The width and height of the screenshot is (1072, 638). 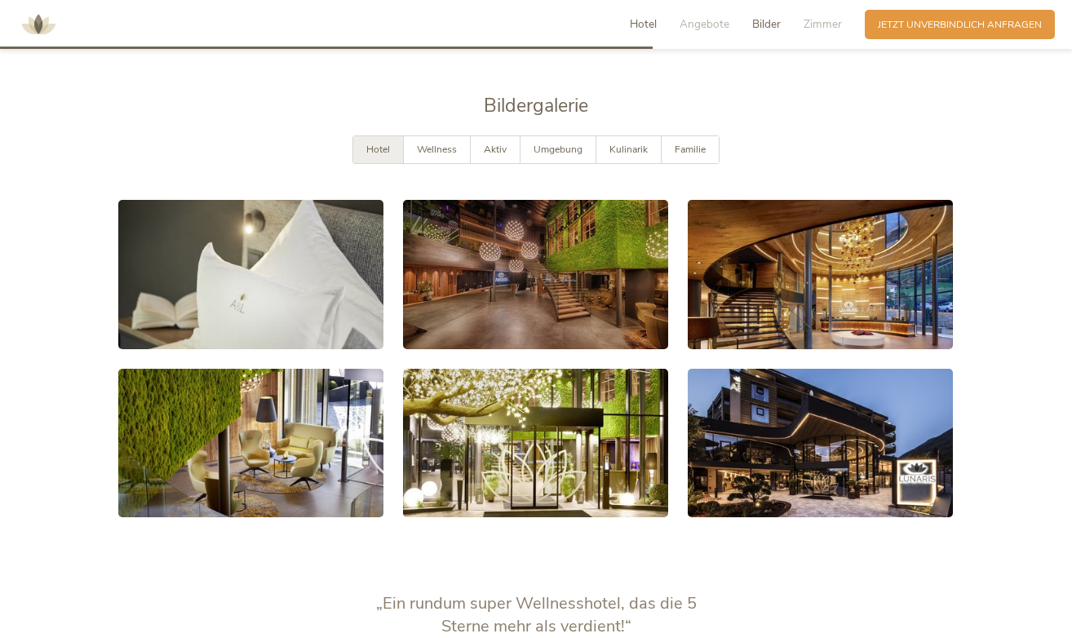 I want to click on span: Aktiv, so click(x=495, y=149).